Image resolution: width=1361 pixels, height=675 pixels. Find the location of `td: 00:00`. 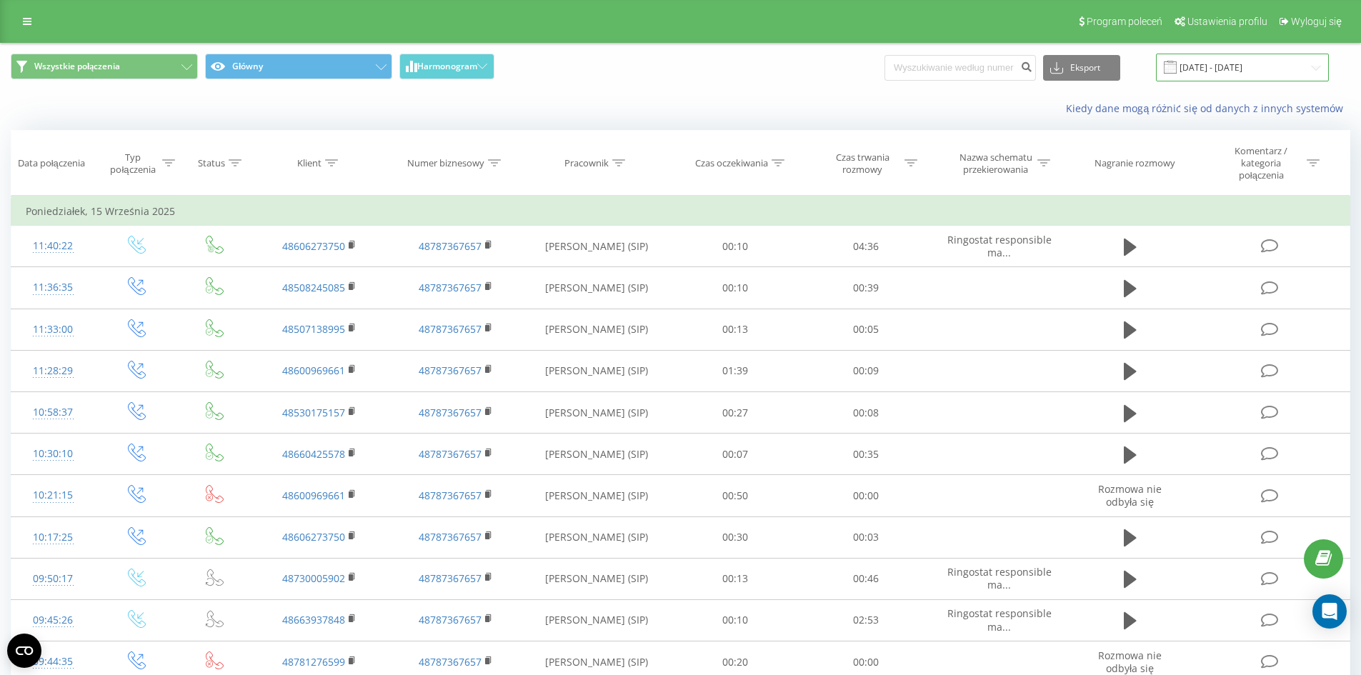

td: 00:00 is located at coordinates (866, 496).